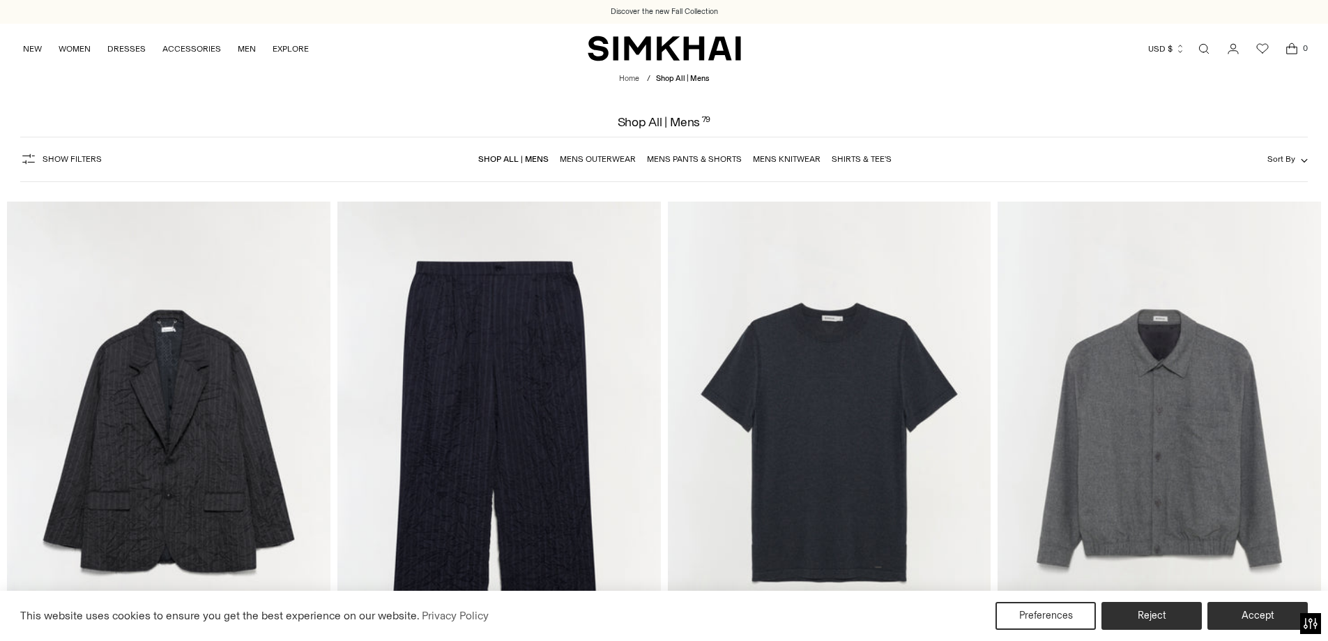 The height and width of the screenshot is (641, 1328). Describe the element at coordinates (291, 49) in the screenshot. I see `a: EXPLORE` at that location.